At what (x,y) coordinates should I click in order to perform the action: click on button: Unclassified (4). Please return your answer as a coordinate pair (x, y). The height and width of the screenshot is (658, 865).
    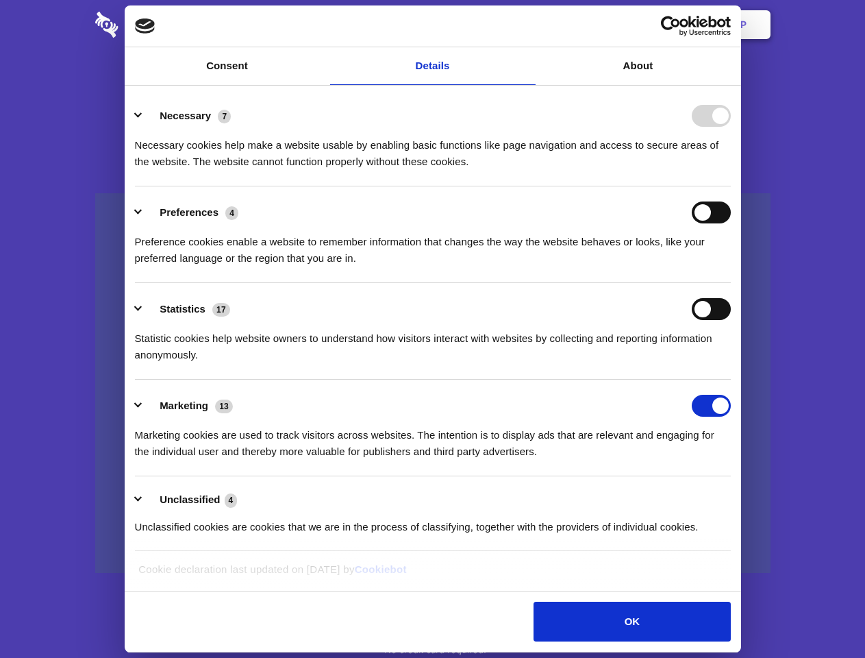
    Looking at the image, I should click on (190, 499).